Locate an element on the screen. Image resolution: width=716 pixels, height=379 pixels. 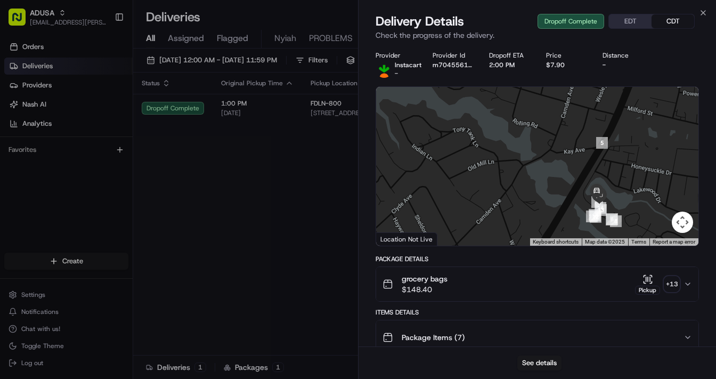
span: $148.40 is located at coordinates (425, 289).